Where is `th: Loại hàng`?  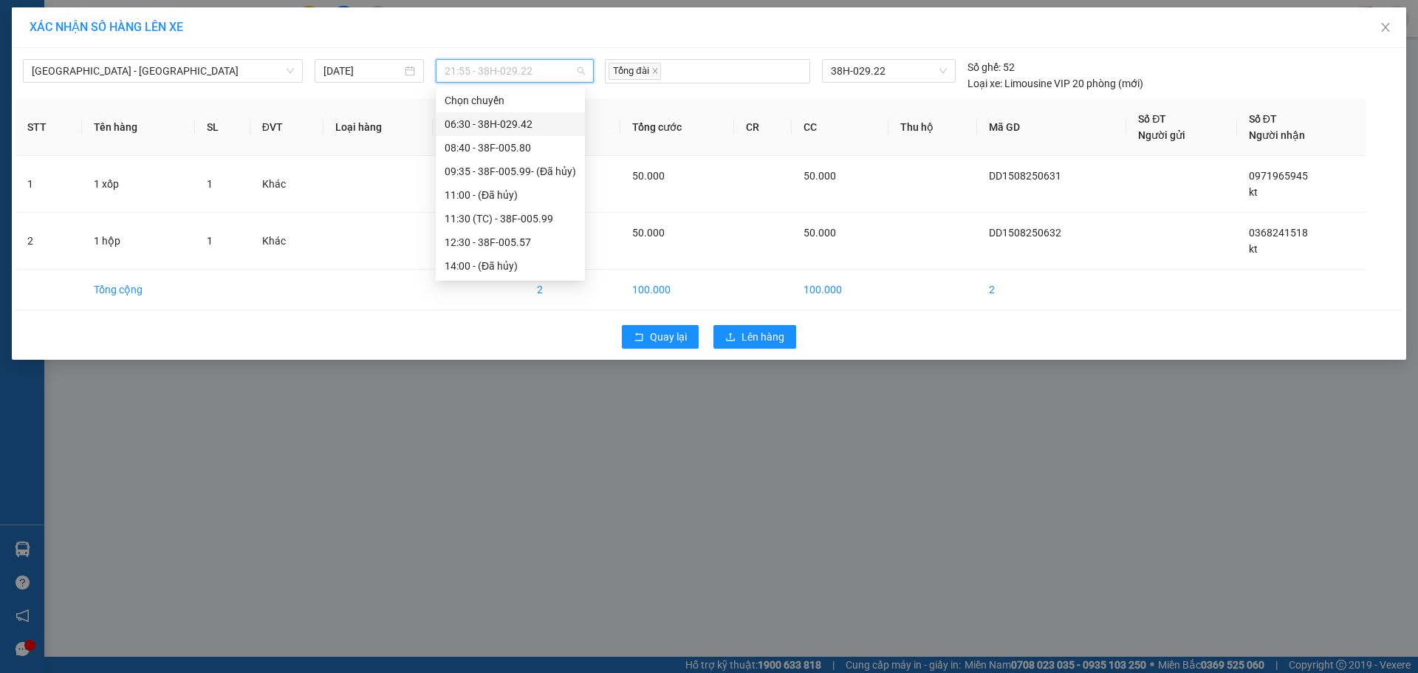 th: Loại hàng is located at coordinates (378, 127).